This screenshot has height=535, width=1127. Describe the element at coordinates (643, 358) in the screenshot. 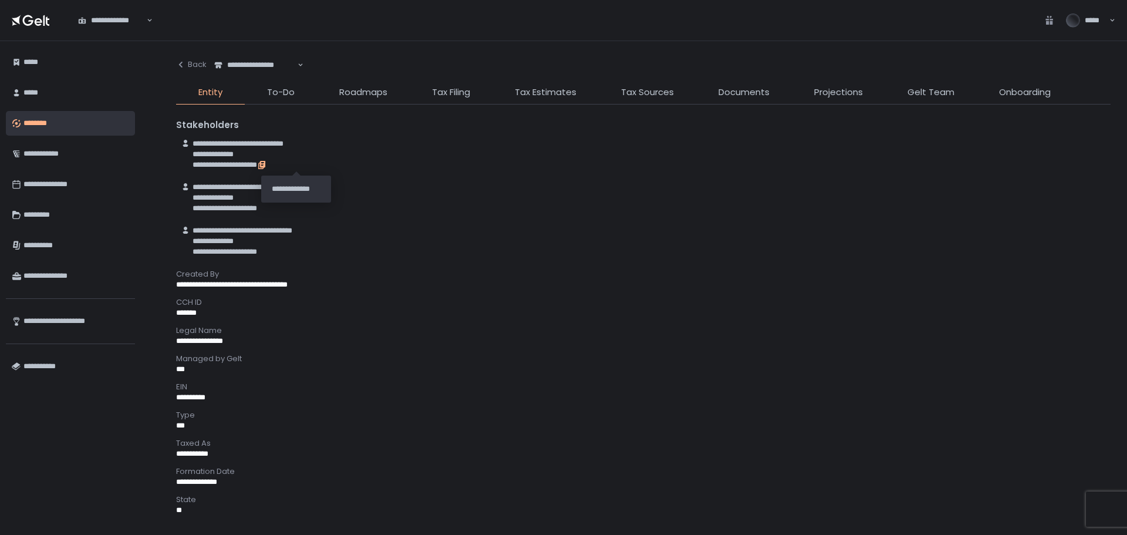

I see `div: Managed by Gelt` at that location.